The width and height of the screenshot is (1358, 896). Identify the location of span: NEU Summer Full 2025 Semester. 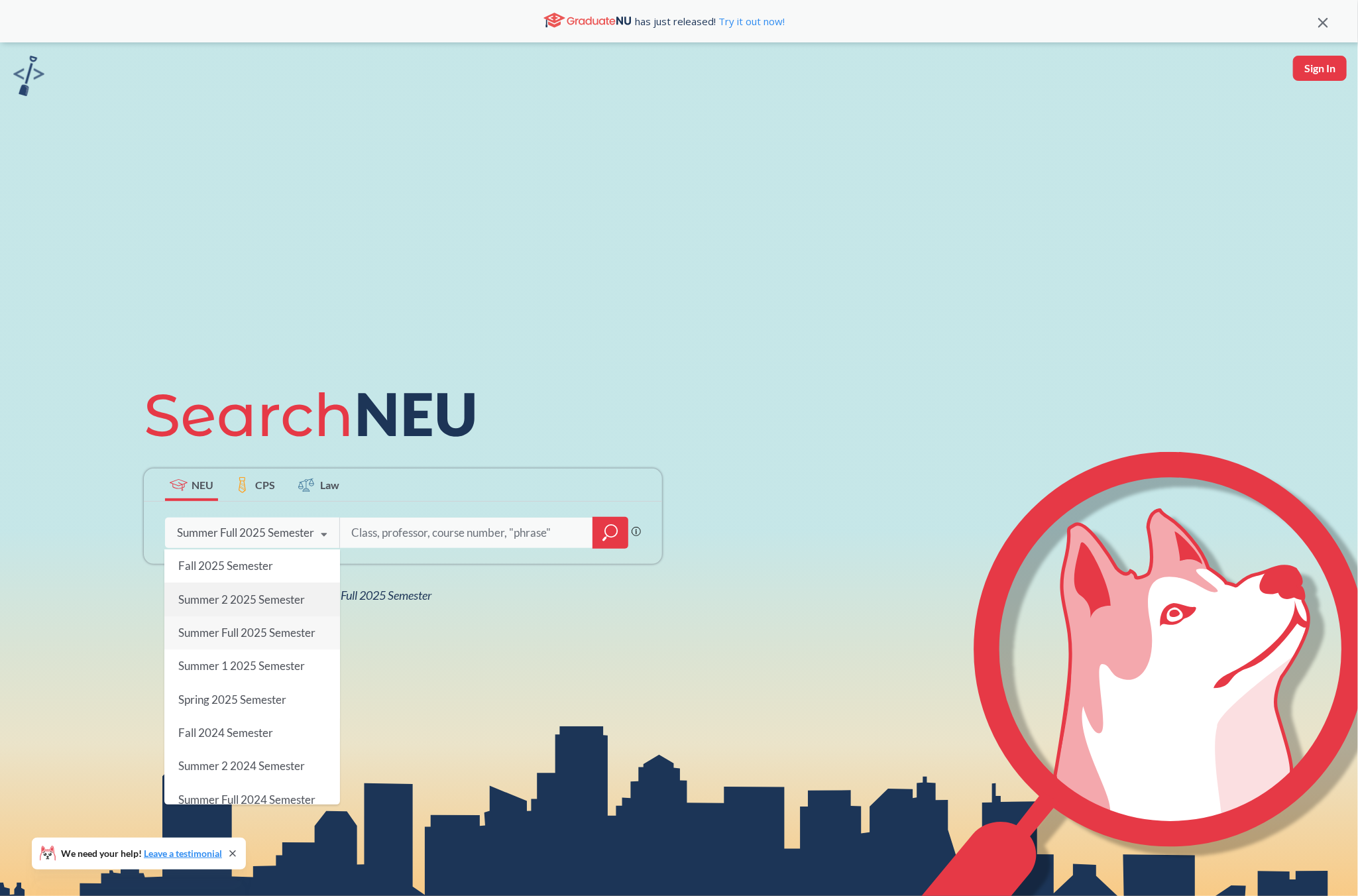
(353, 595).